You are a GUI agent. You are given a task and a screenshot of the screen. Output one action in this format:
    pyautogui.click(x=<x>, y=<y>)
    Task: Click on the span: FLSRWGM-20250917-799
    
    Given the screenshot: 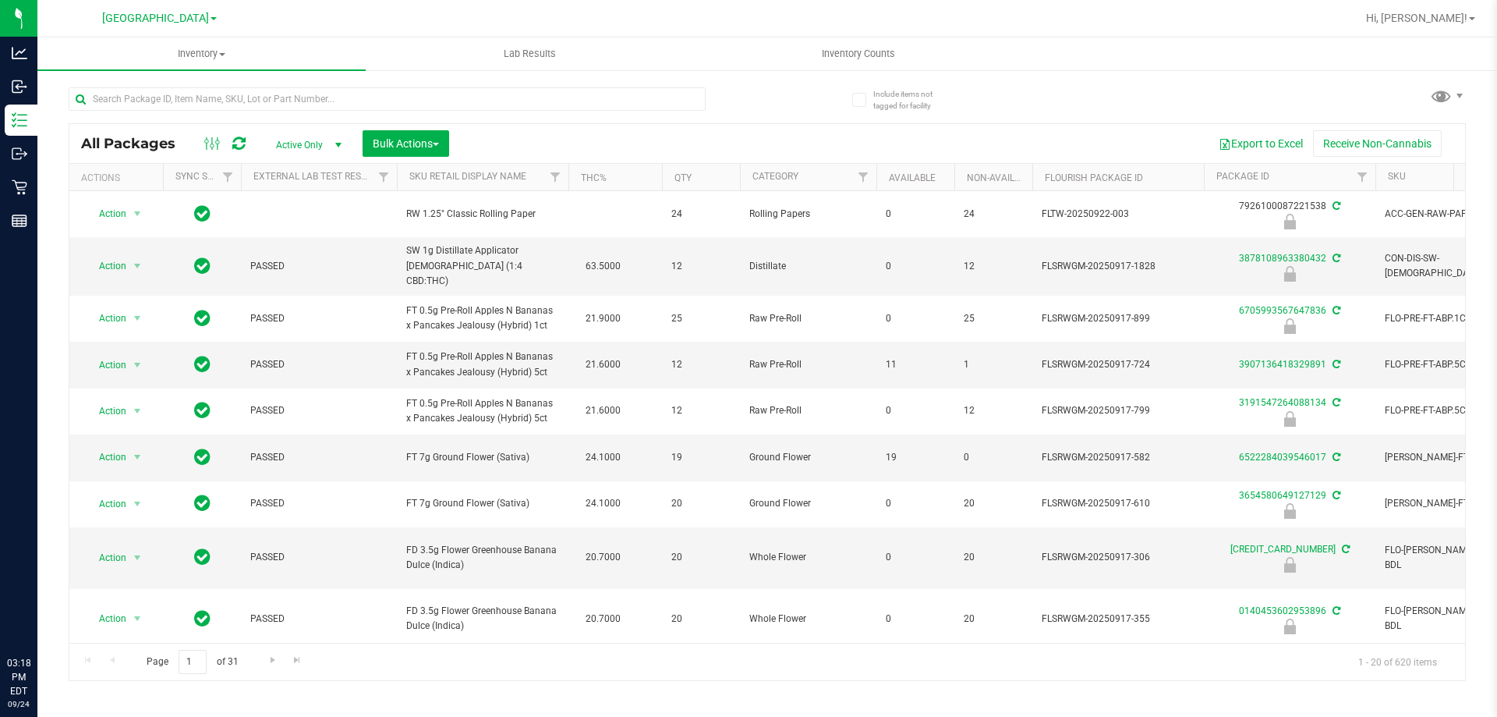 What is the action you would take?
    pyautogui.click(x=1118, y=410)
    